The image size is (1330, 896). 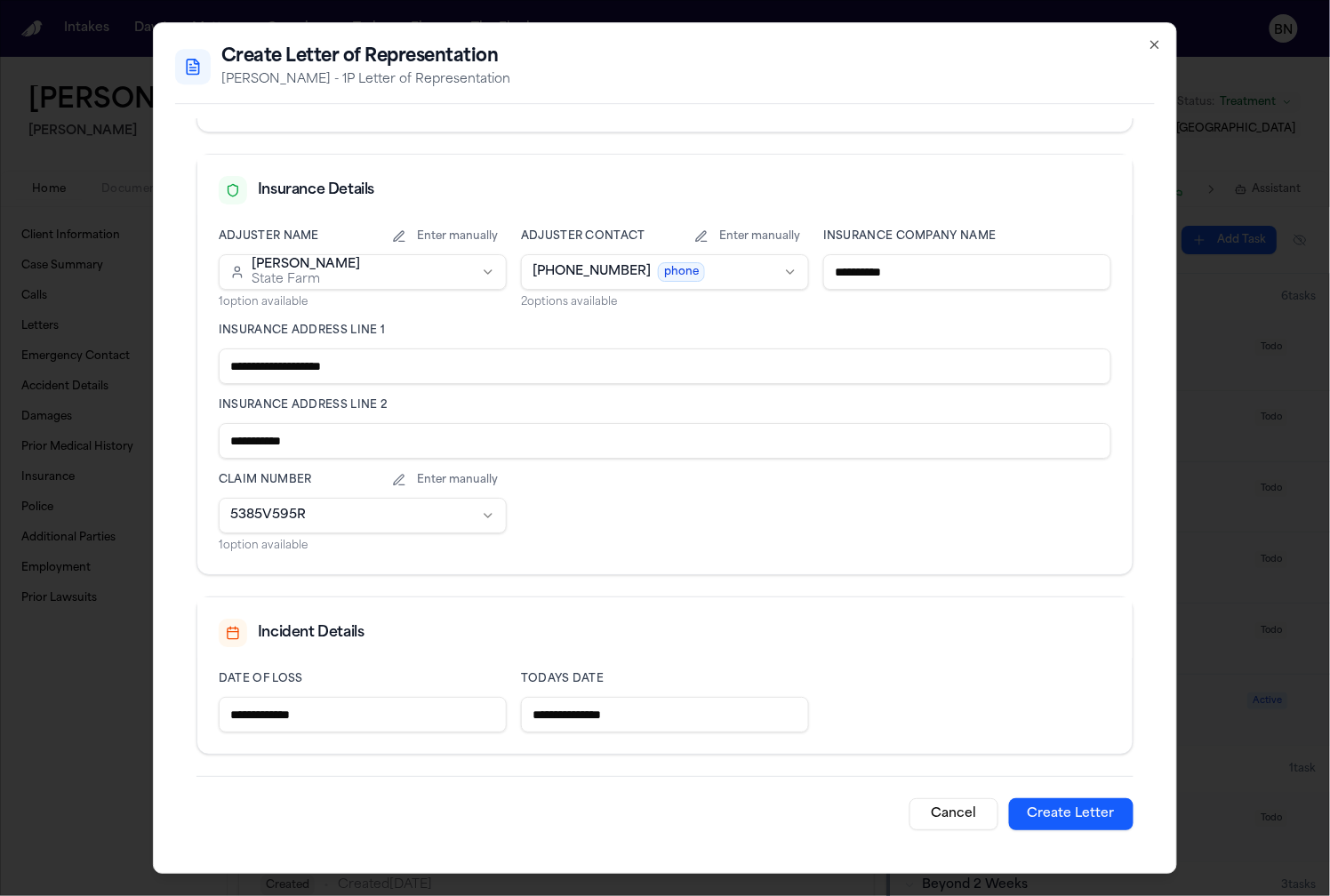 What do you see at coordinates (665, 237) in the screenshot?
I see `label: Adjuster Contact` at bounding box center [665, 237].